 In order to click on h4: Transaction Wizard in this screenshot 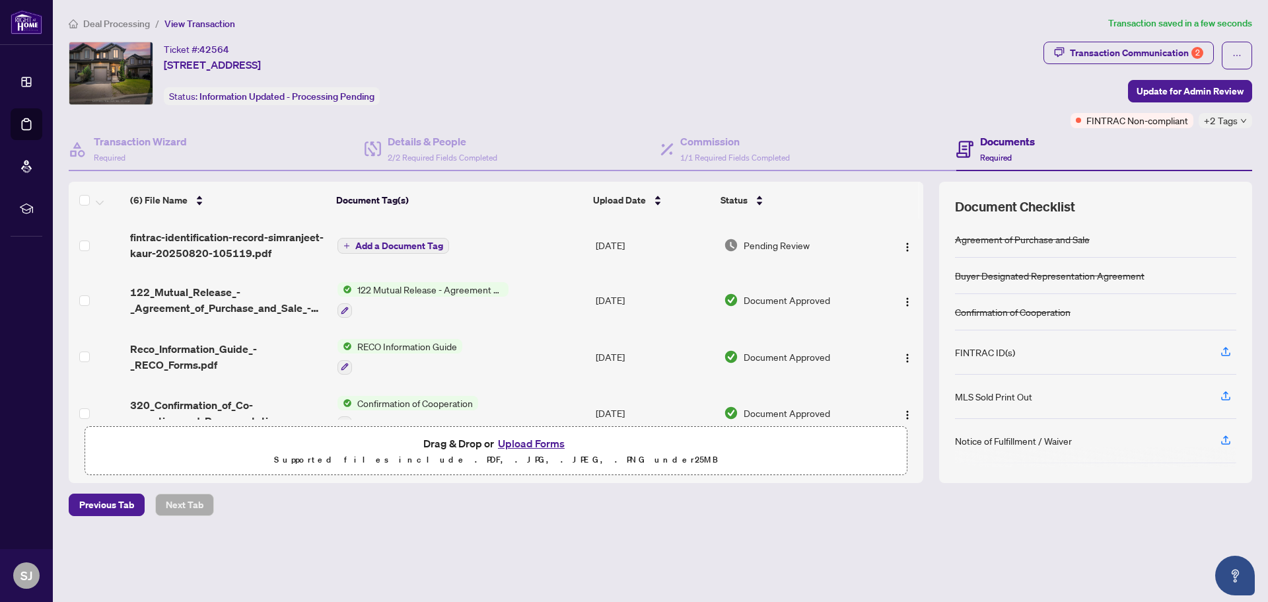, I will do `click(140, 141)`.